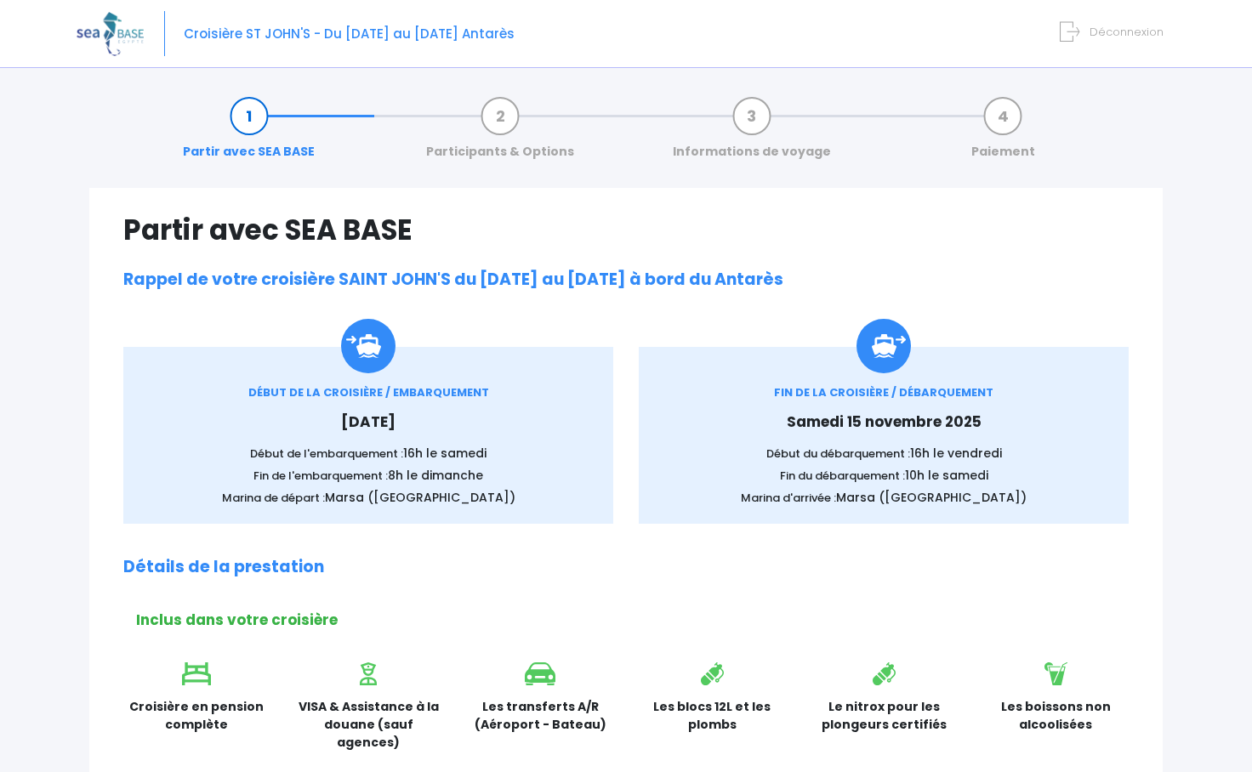 This screenshot has height=772, width=1252. I want to click on a: Partir avec SEA BASE, so click(248, 134).